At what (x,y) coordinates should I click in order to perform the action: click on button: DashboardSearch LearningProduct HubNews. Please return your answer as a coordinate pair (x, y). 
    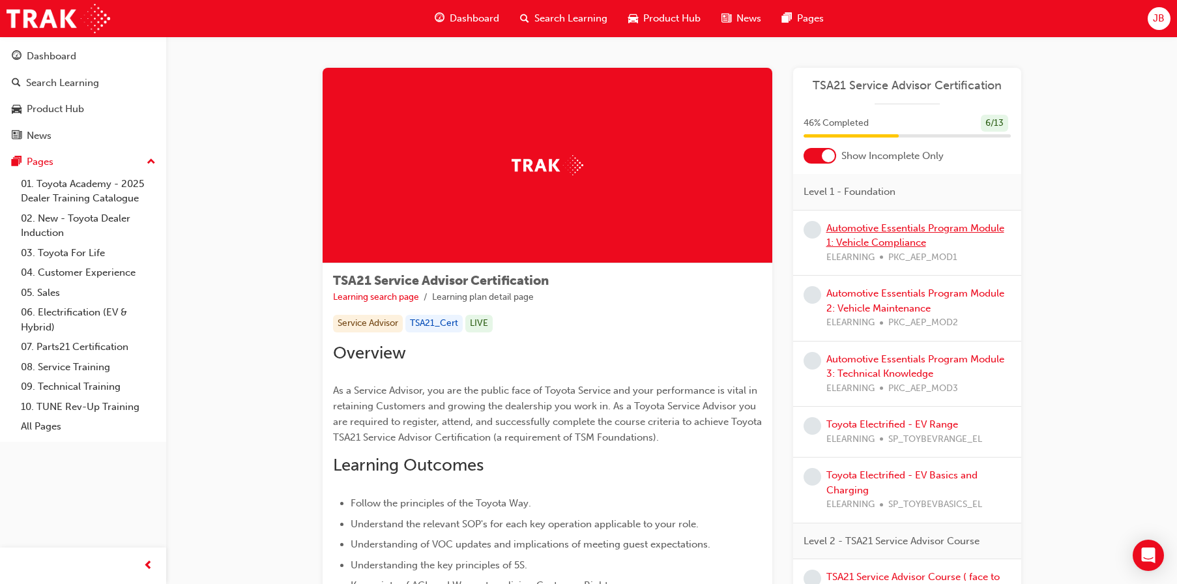
    Looking at the image, I should click on (83, 96).